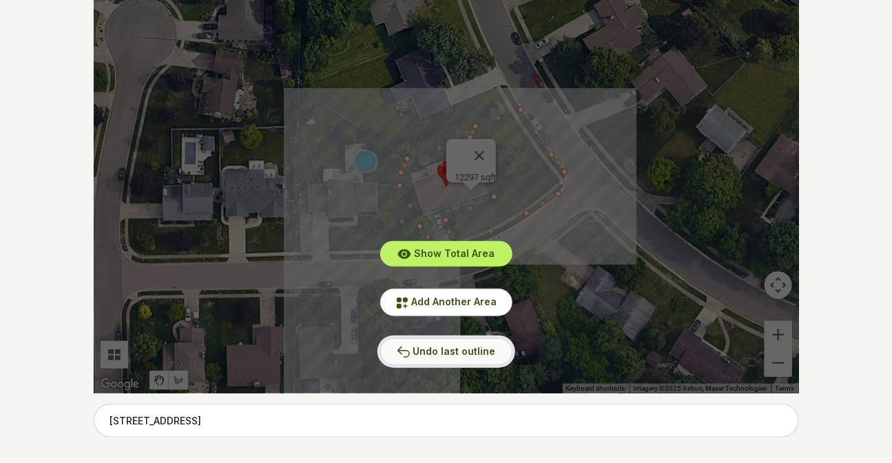 The width and height of the screenshot is (892, 463). I want to click on span: Undo last outline, so click(454, 350).